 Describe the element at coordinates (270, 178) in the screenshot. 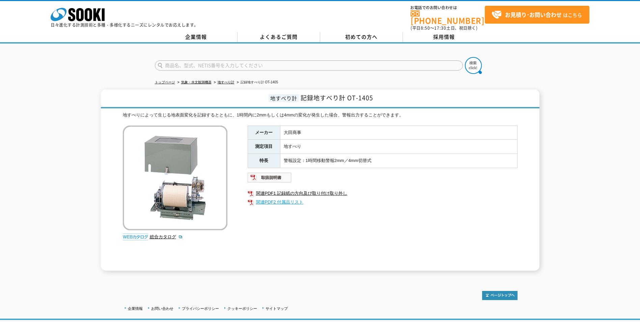

I see `img: 取扱説明書` at that location.